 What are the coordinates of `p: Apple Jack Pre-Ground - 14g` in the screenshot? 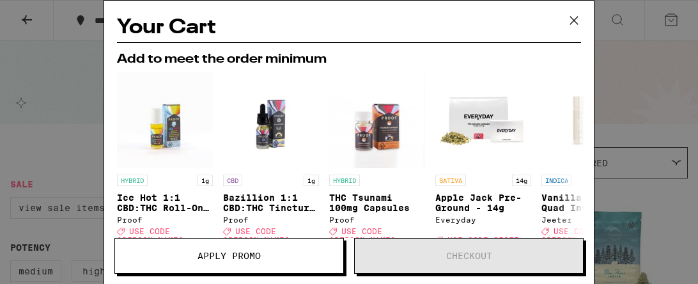 It's located at (483, 203).